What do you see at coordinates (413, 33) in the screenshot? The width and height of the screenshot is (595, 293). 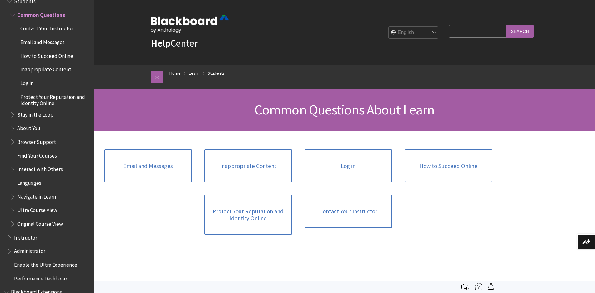 I see `select: Site Language Selector` at bounding box center [413, 33].